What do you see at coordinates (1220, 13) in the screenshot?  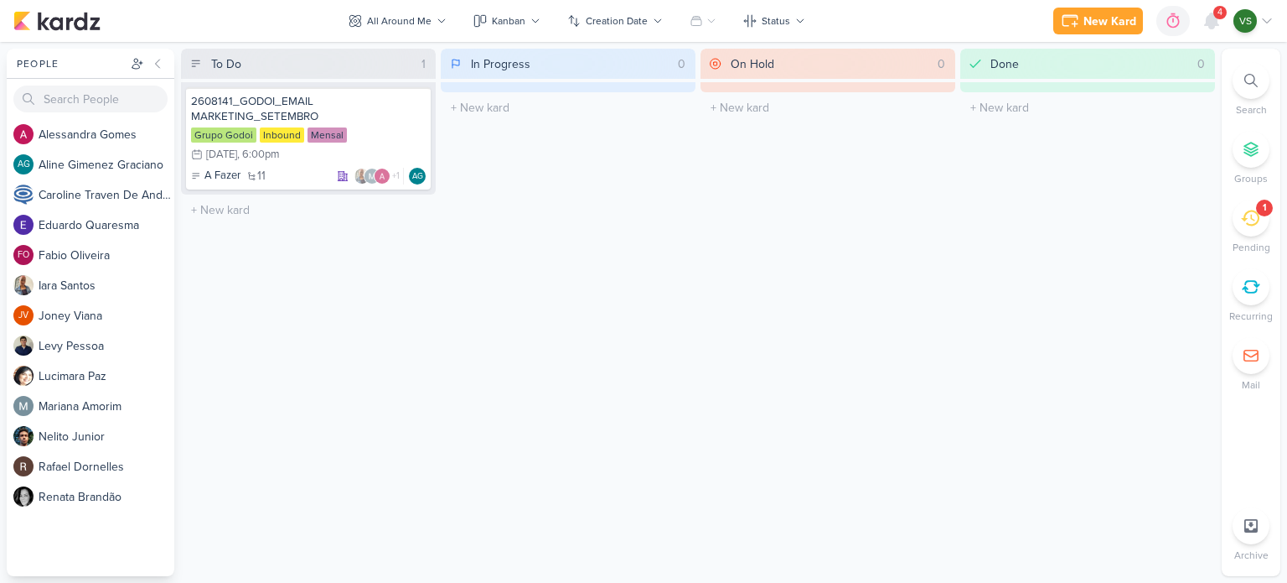 I see `span: 4` at bounding box center [1220, 13].